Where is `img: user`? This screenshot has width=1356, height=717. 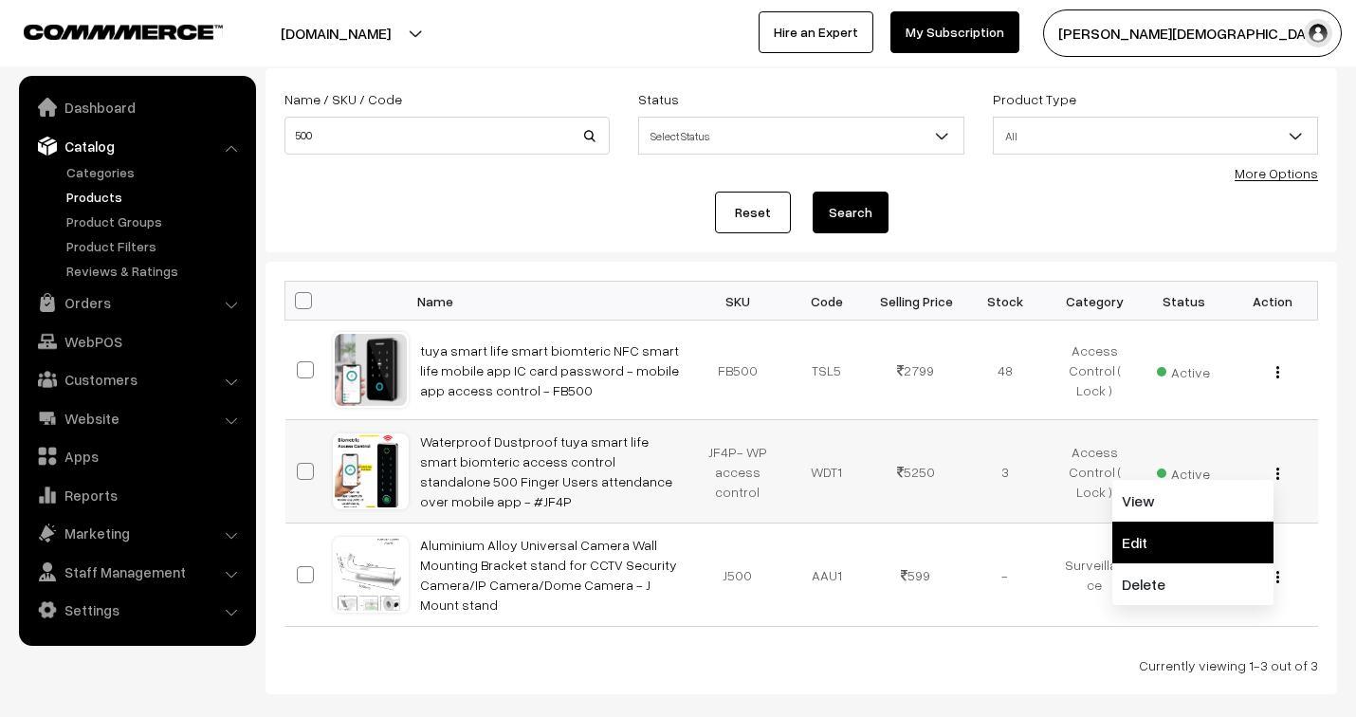
img: user is located at coordinates (1318, 33).